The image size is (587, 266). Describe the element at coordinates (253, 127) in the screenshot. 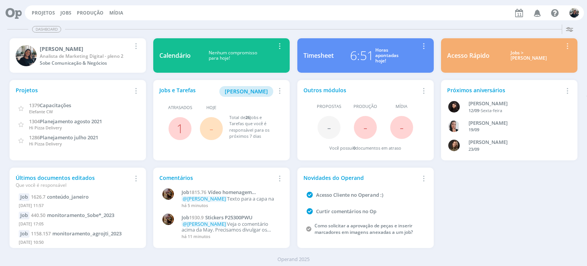

I see `div: Total de Jobs e Tarefas que você é responsável para os próximos 7 dias` at that location.